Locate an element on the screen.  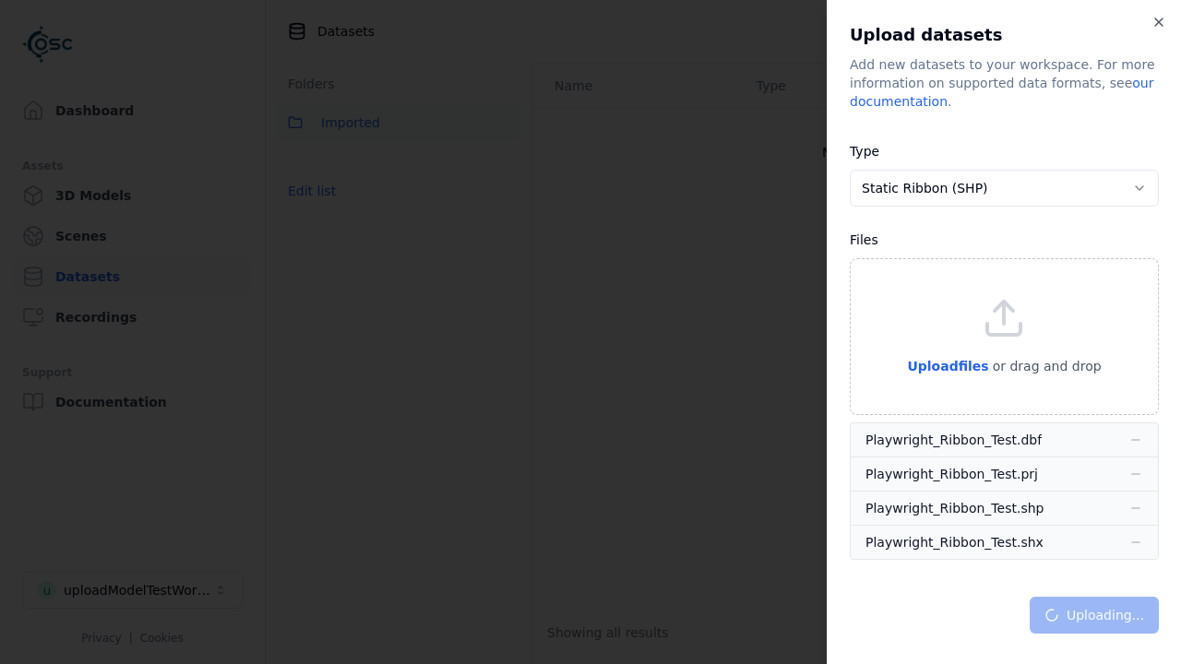
h2: Upload datasets is located at coordinates (1004, 35).